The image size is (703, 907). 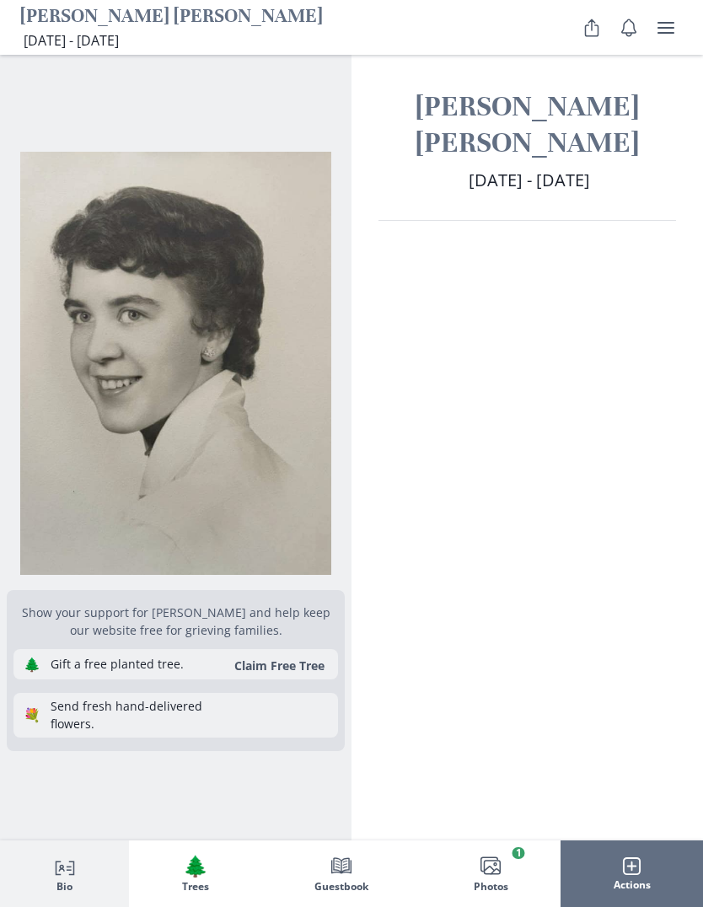 I want to click on span: Guestbook, so click(x=342, y=888).